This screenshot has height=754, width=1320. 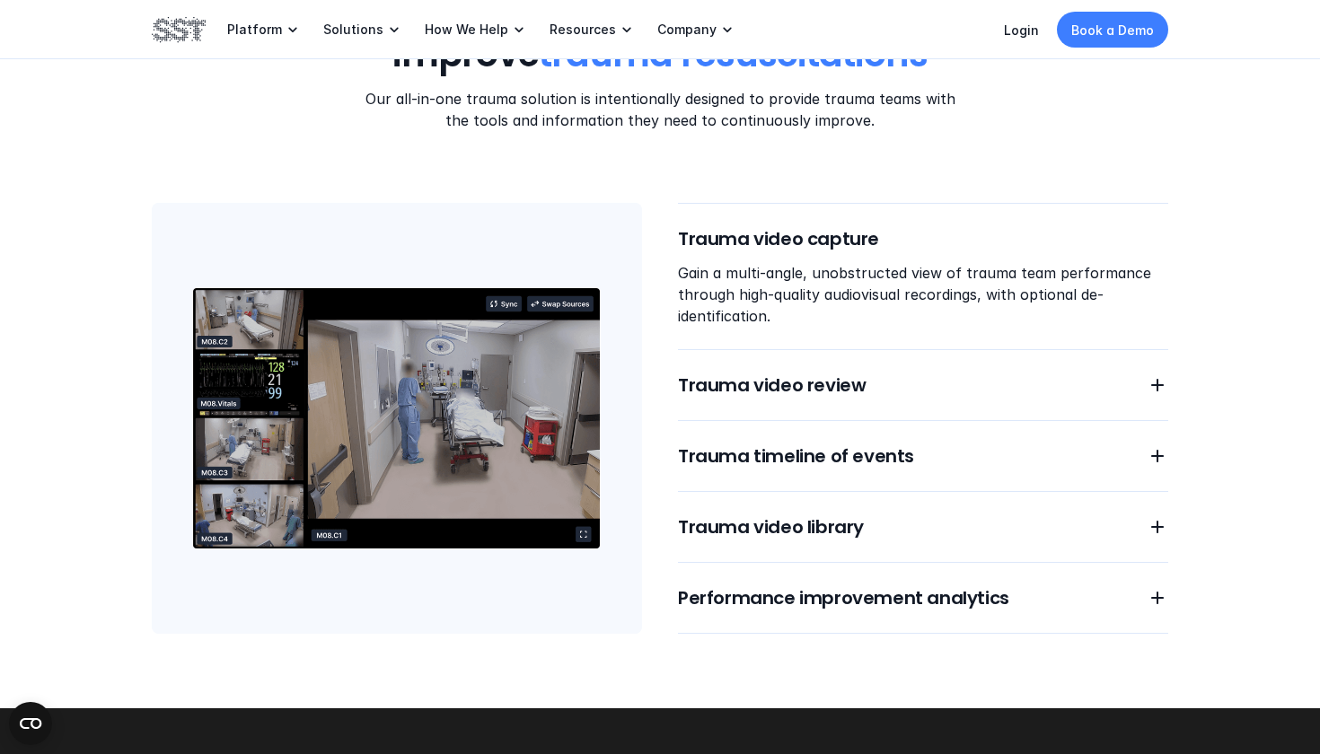 I want to click on a: SST logo, so click(x=179, y=30).